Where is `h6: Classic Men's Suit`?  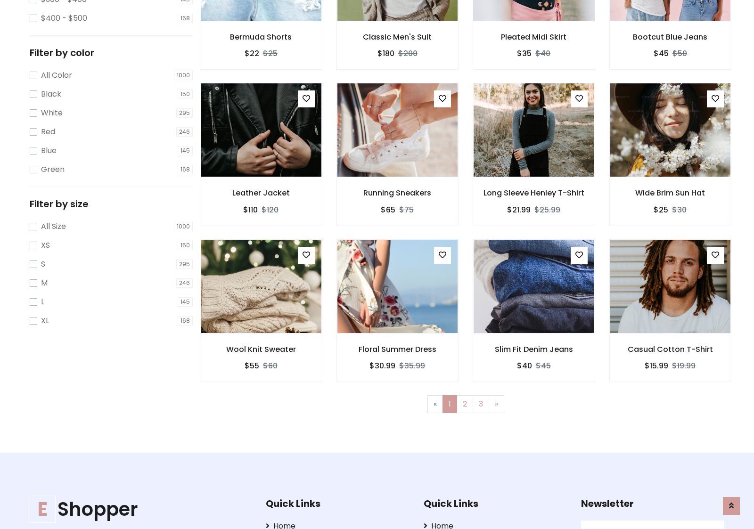
h6: Classic Men's Suit is located at coordinates (398, 37).